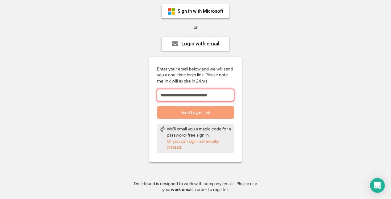 Image resolution: width=391 pixels, height=199 pixels. What do you see at coordinates (378, 185) in the screenshot?
I see `div: Open Intercom Messenger` at bounding box center [378, 185].